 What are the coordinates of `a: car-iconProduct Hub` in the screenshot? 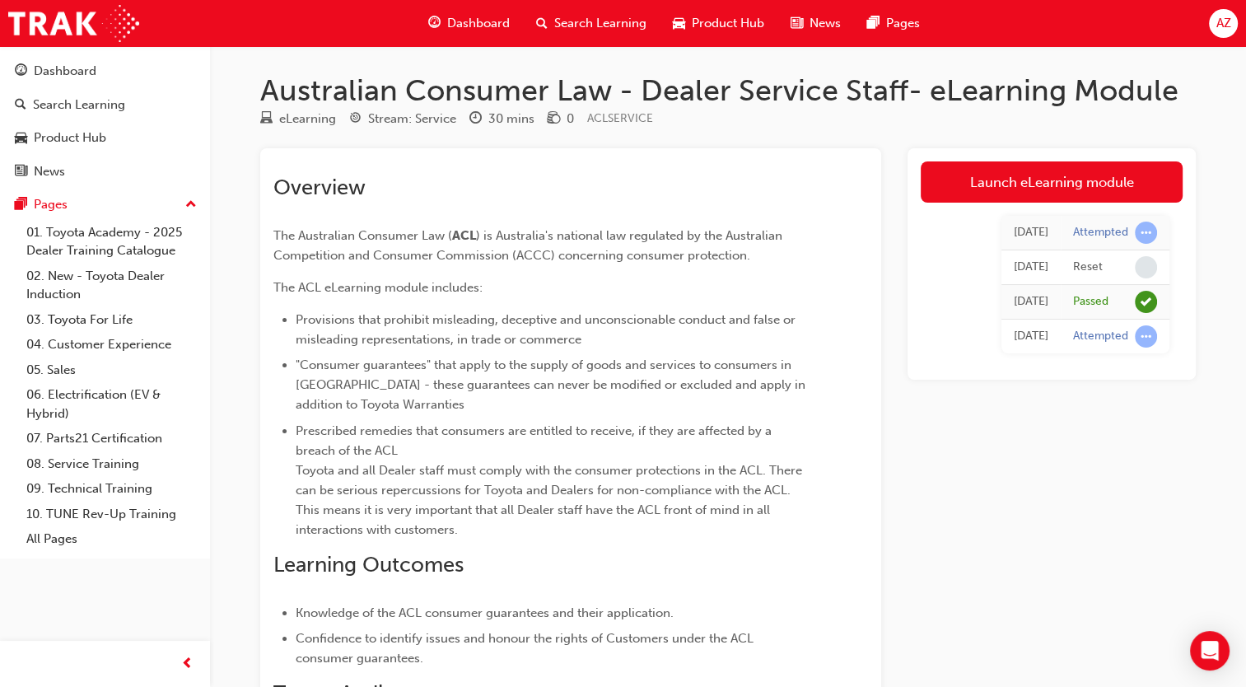 It's located at (718, 23).